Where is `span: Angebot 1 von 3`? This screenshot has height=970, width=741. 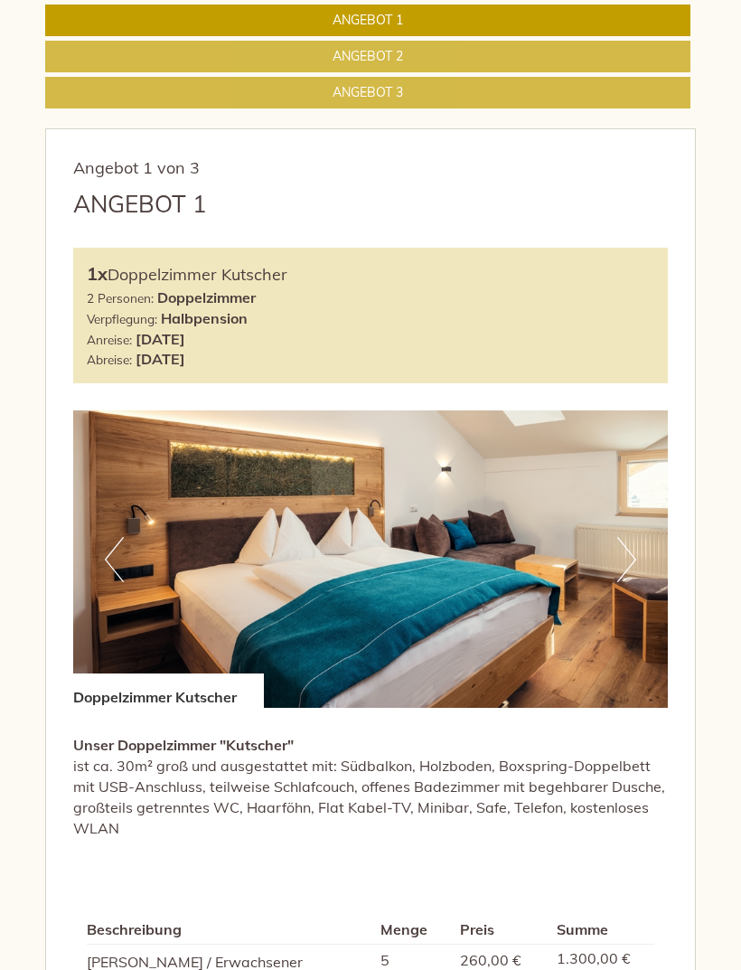
span: Angebot 1 von 3 is located at coordinates (136, 167).